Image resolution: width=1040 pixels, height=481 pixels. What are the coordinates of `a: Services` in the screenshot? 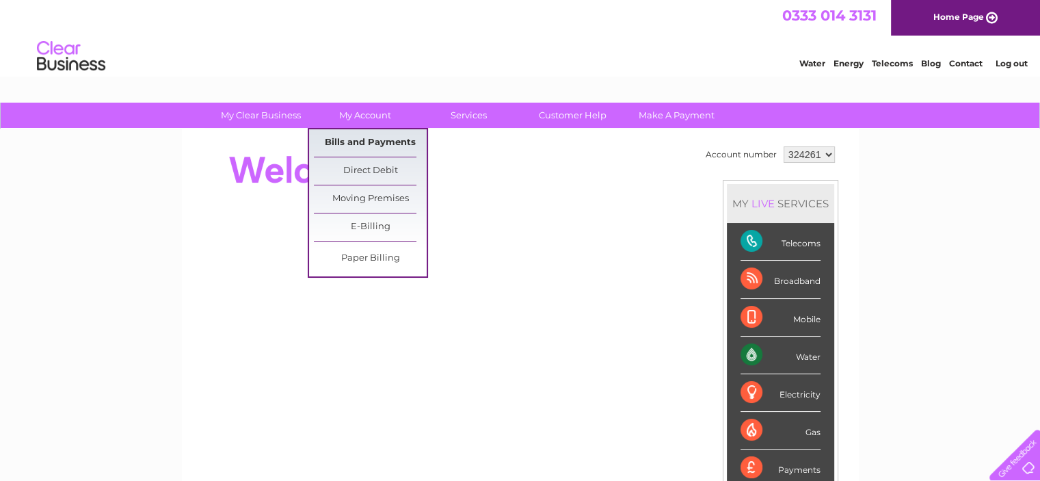 It's located at (469, 115).